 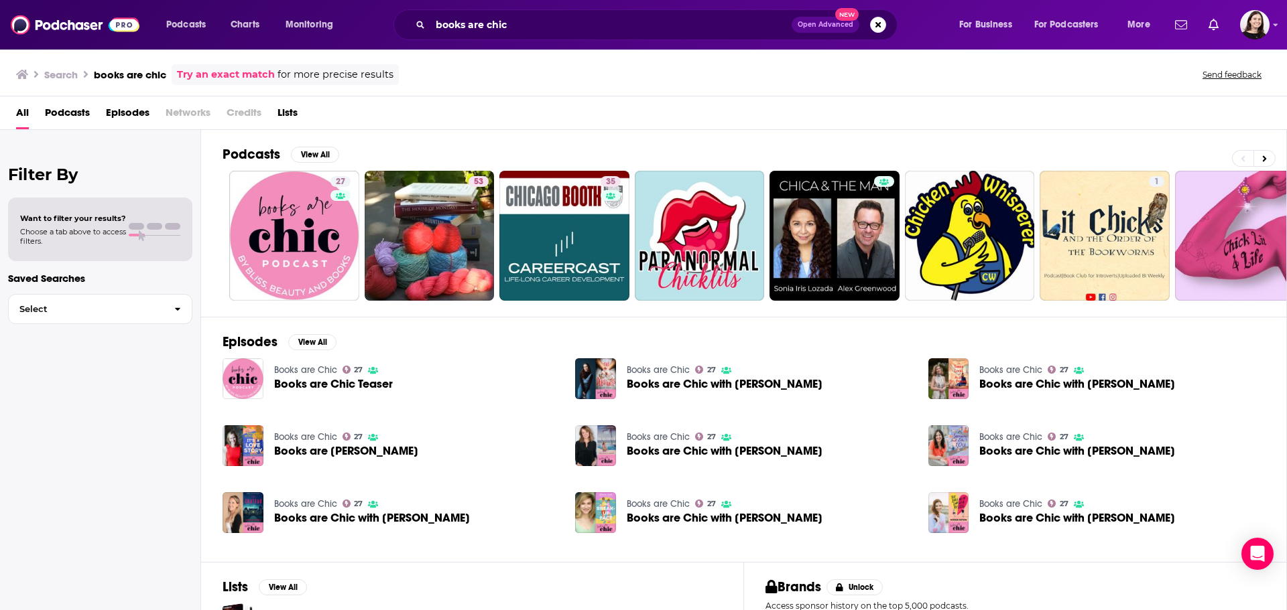 I want to click on a: All, so click(x=22, y=115).